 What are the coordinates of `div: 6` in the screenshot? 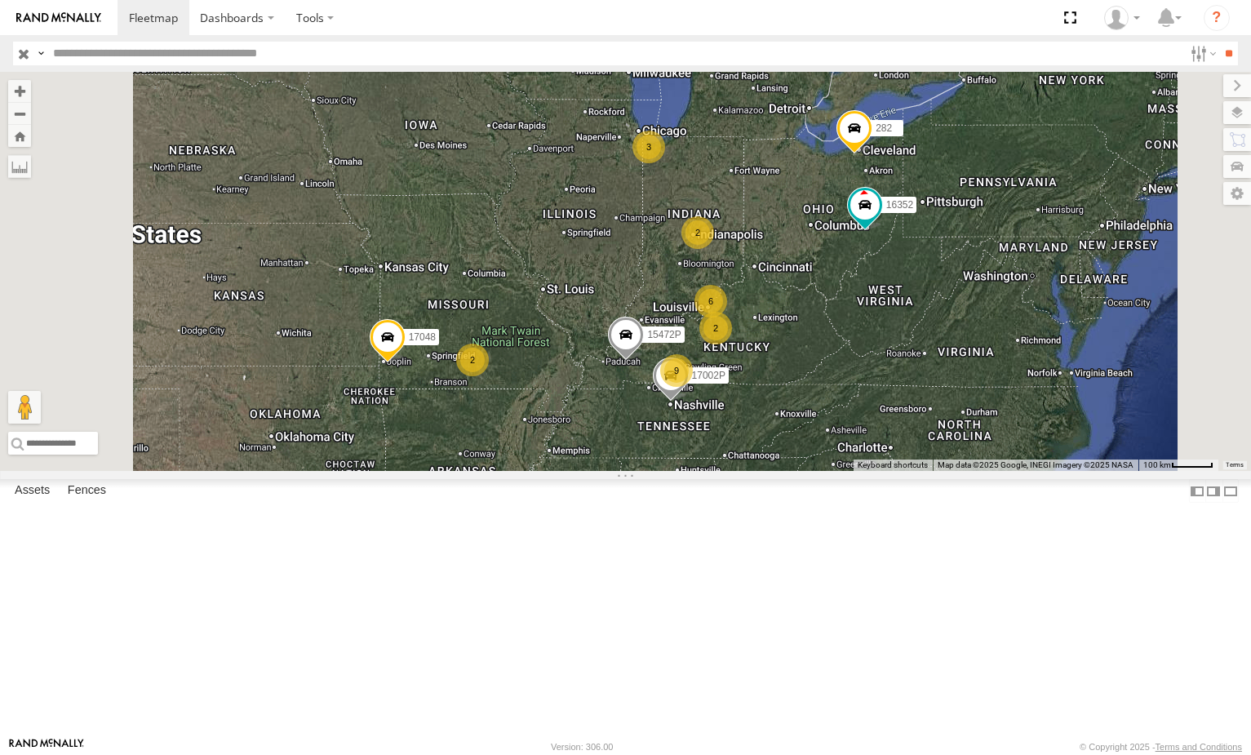 It's located at (711, 301).